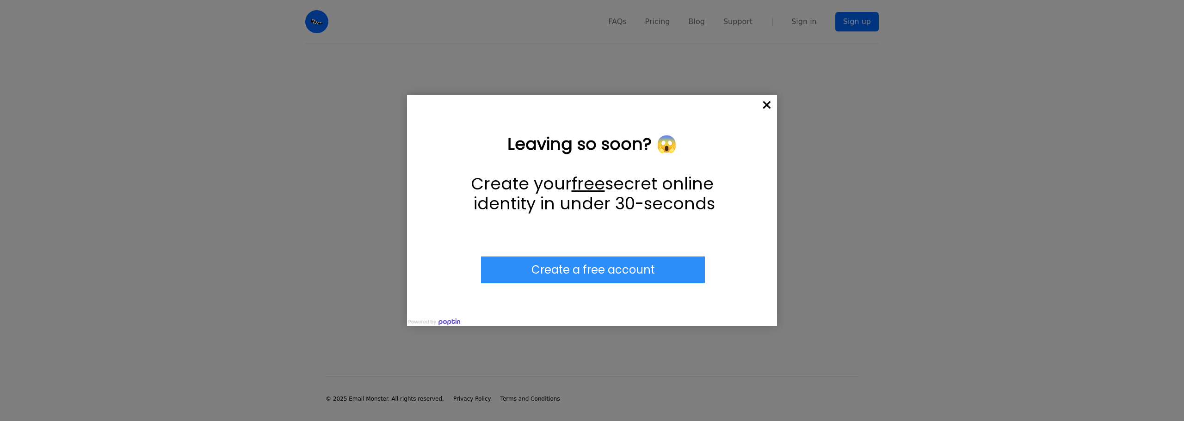 This screenshot has width=1184, height=421. What do you see at coordinates (767, 105) in the screenshot?
I see `div: Close popup` at bounding box center [767, 105].